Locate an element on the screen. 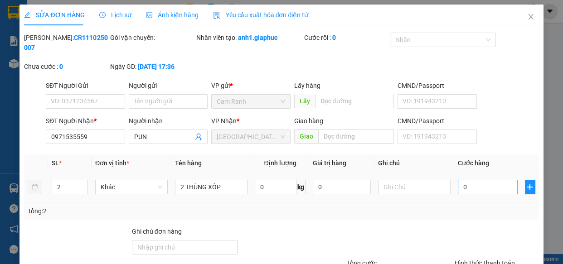  input: VD: Bàn, Ghế is located at coordinates (211, 187).